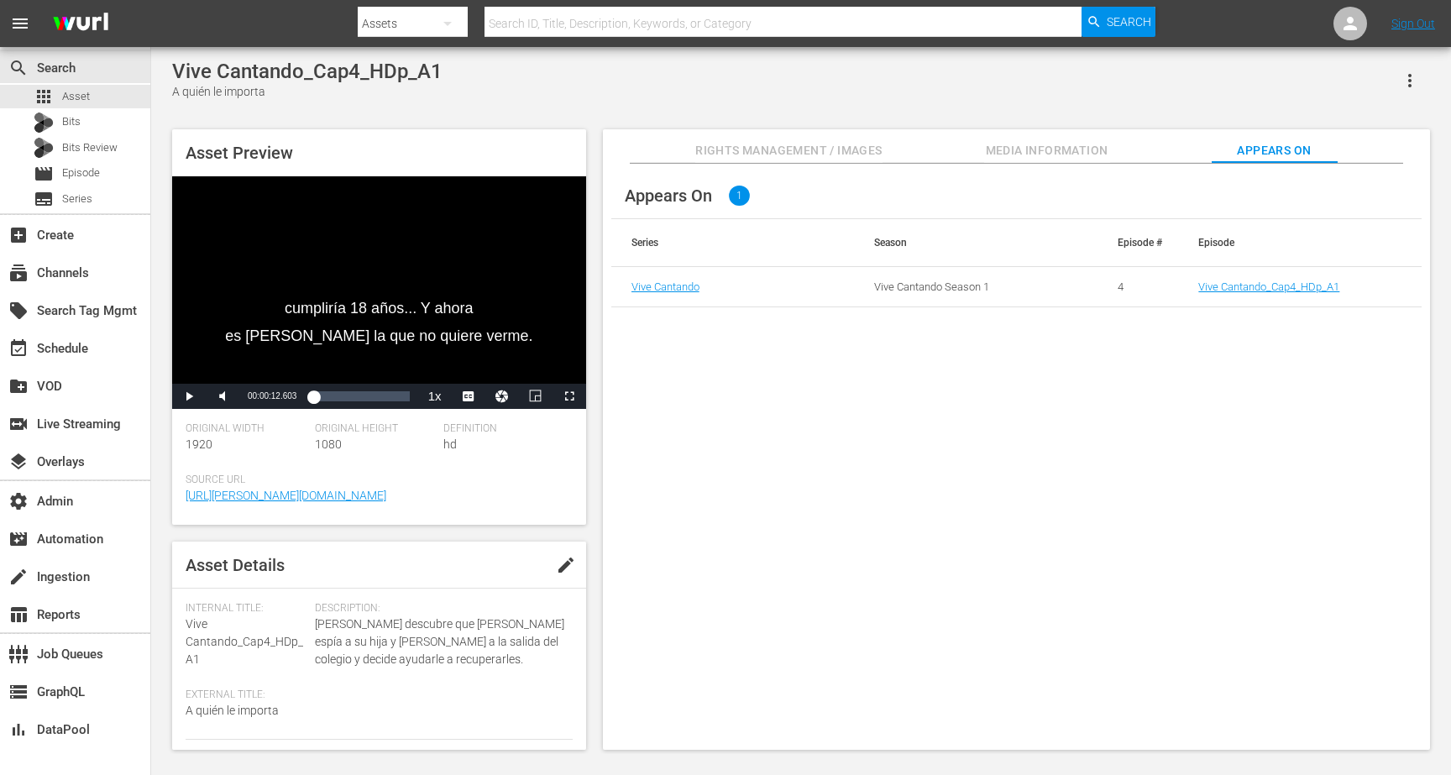  Describe the element at coordinates (18, 311) in the screenshot. I see `span: Search Tag Mgmt` at that location.